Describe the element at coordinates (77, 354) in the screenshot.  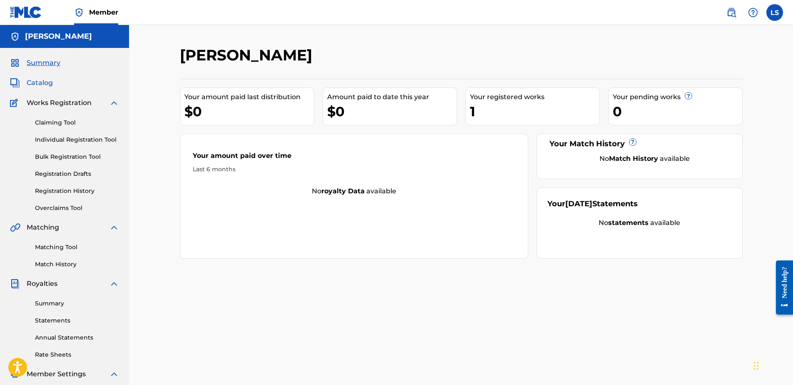
I see `a: Rate Sheets` at that location.